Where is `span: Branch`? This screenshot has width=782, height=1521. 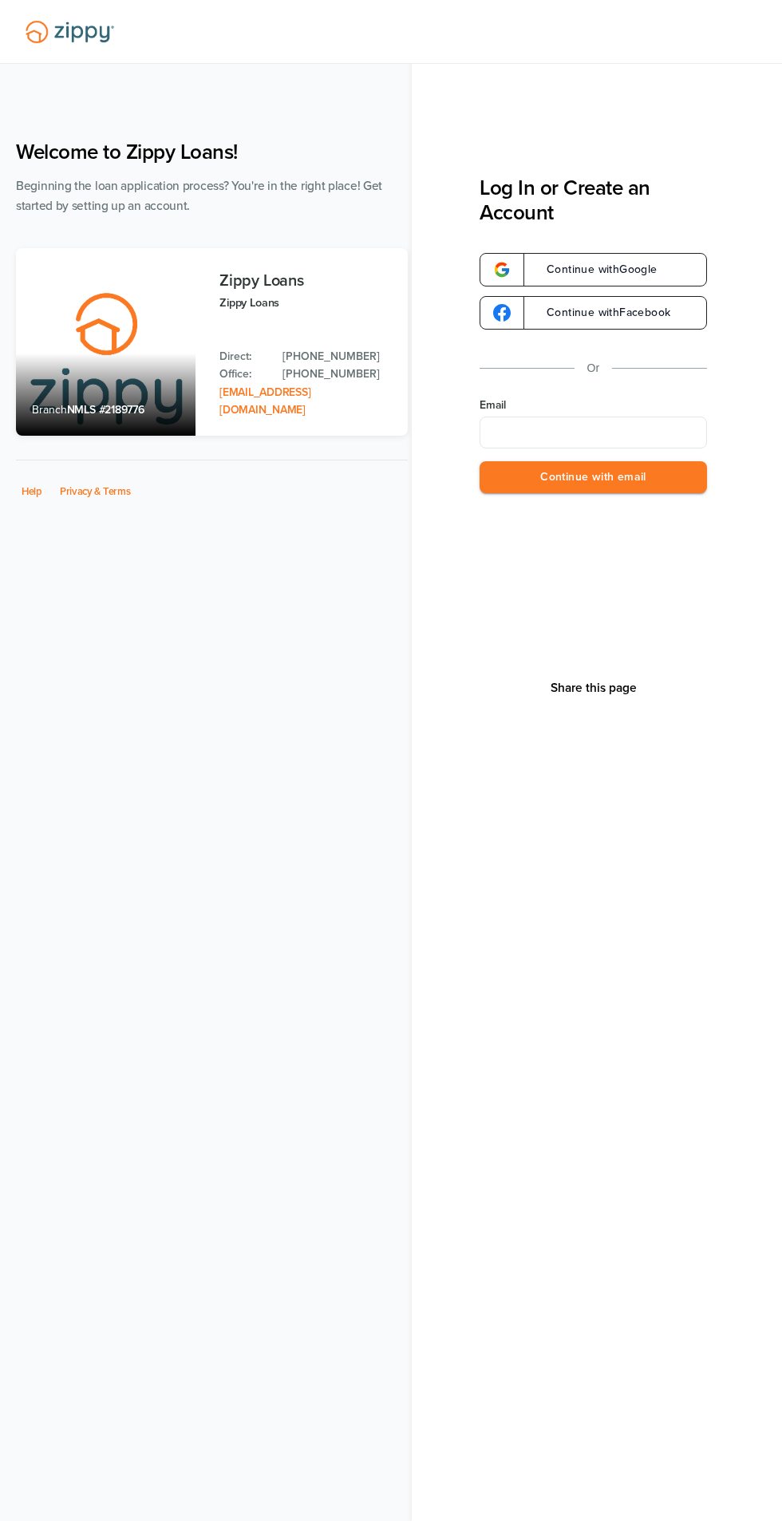
span: Branch is located at coordinates (49, 409).